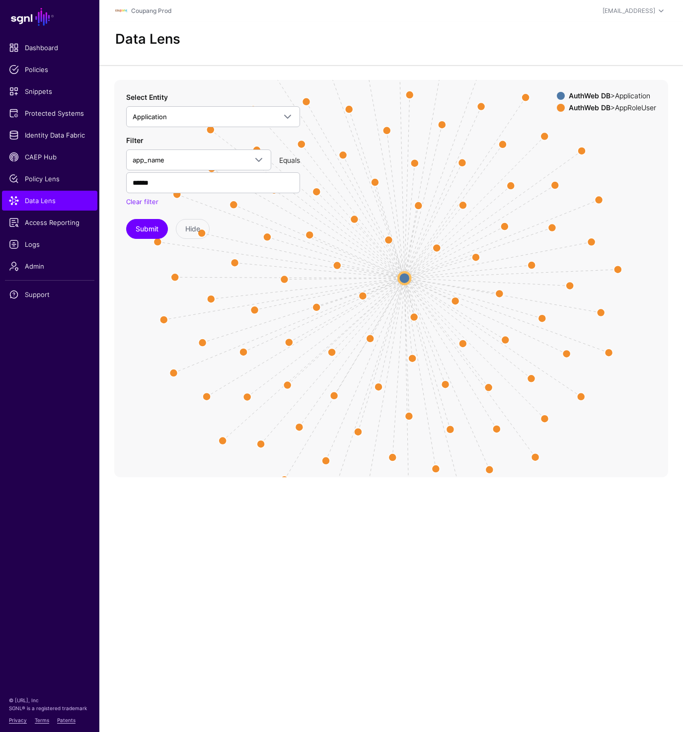 The image size is (683, 732). I want to click on span: app_name, so click(148, 160).